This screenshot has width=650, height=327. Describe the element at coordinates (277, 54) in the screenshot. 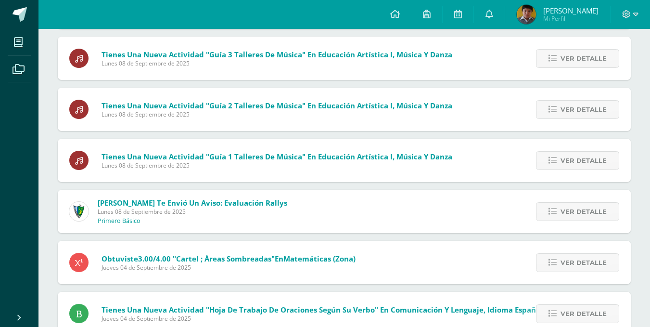

I see `span: Tienes una nueva actividad "Guía 3 Talleres de Música" En Educación Artística I, Música y Danza` at that location.